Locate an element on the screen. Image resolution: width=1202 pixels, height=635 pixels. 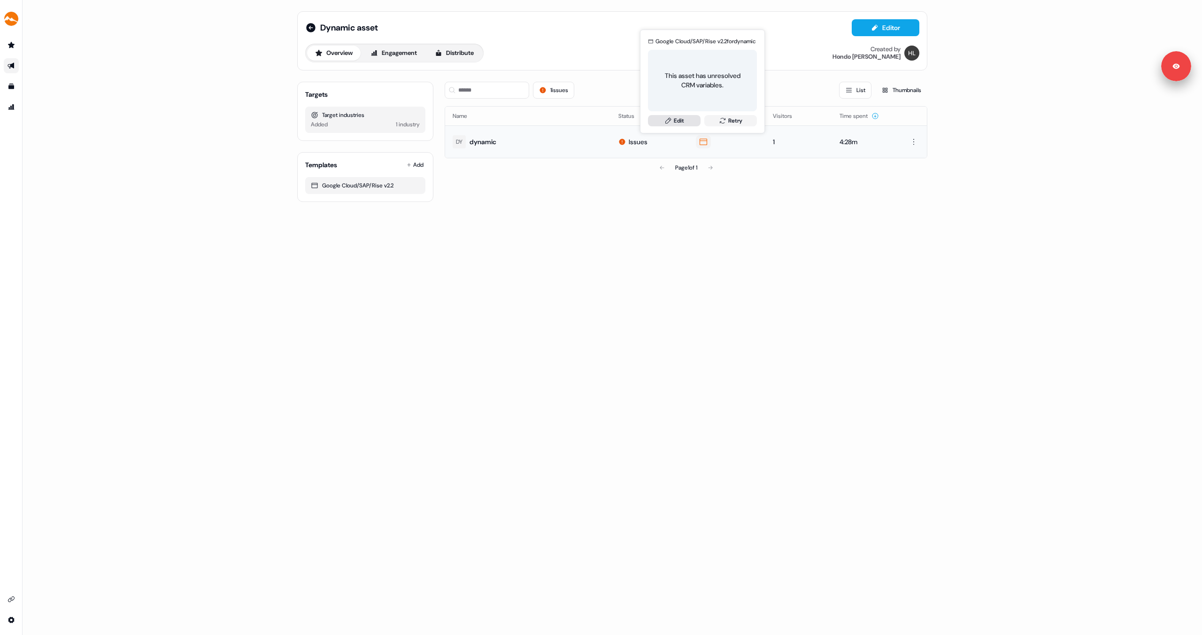
a: Go to prospects is located at coordinates (11, 45).